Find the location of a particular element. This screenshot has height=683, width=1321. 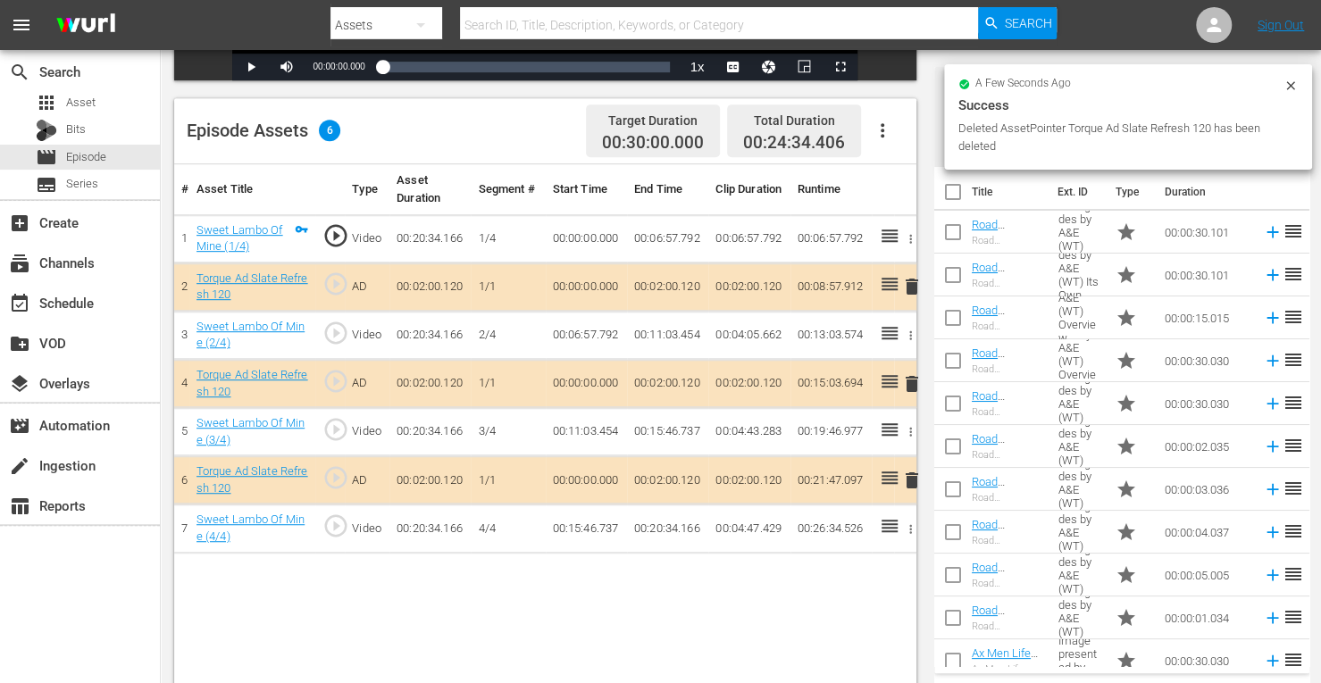

td: 00:00:02.035 is located at coordinates (1207, 447).